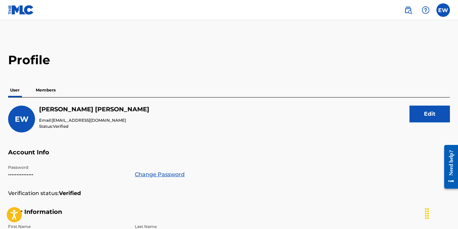 The width and height of the screenshot is (458, 229). What do you see at coordinates (160, 175) in the screenshot?
I see `a: Change Password` at bounding box center [160, 175].